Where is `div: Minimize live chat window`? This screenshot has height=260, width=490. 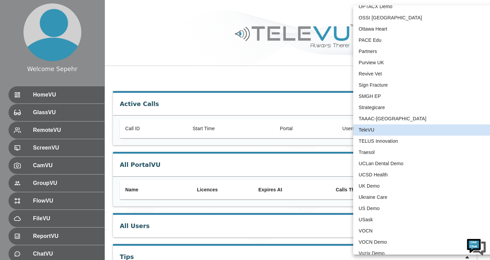
div: Minimize live chat window is located at coordinates (120, 12).